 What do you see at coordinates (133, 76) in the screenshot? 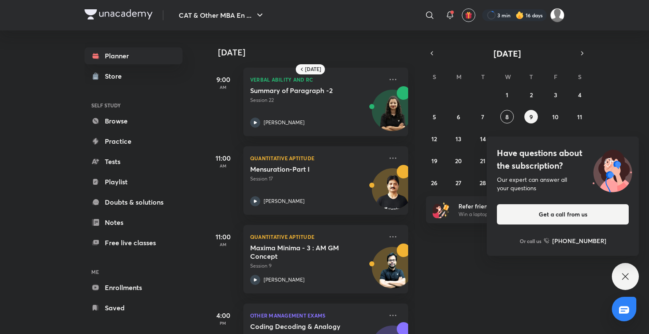
I see `a: Store` at bounding box center [133, 76].